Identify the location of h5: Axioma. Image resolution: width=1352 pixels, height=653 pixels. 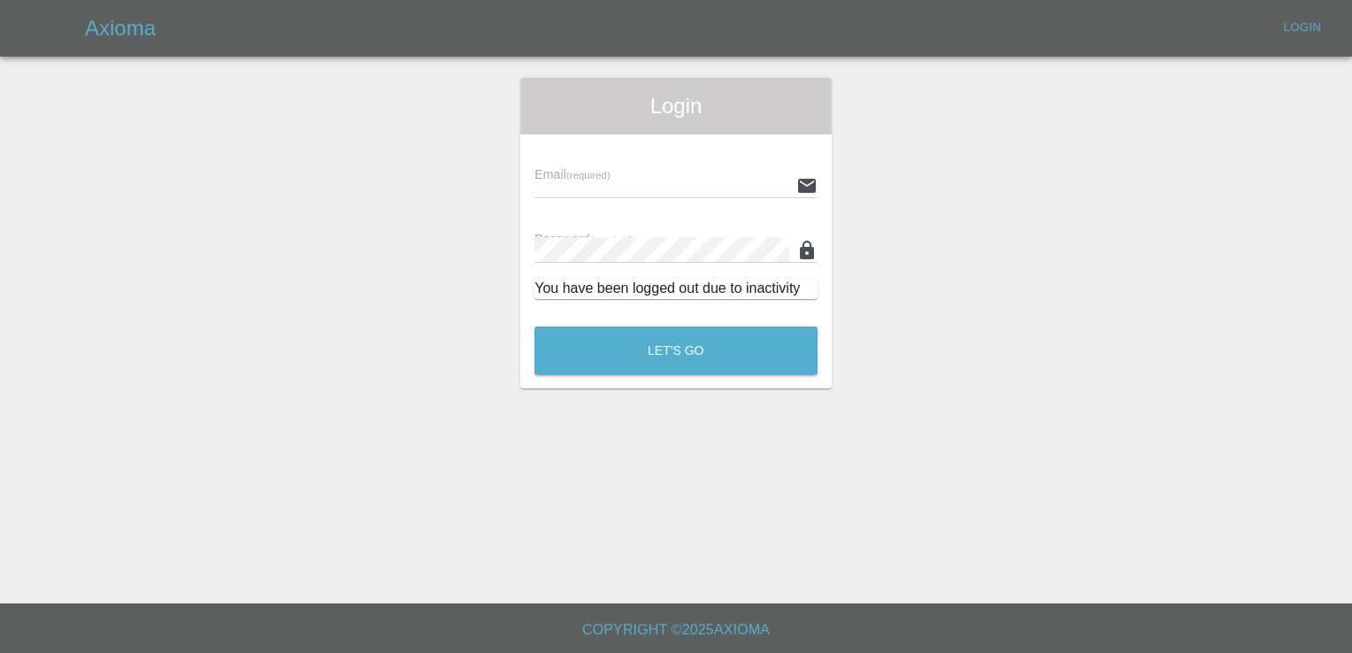
(120, 28).